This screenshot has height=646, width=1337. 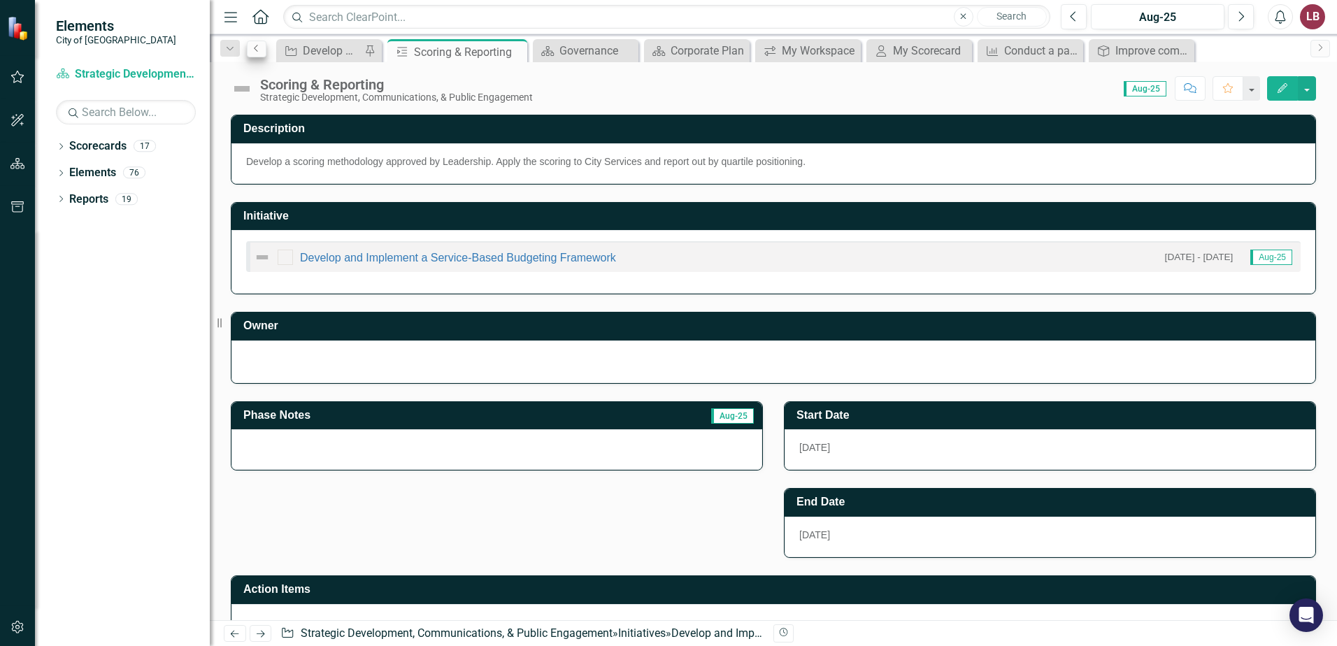 What do you see at coordinates (820, 50) in the screenshot?
I see `div: My Workspace` at bounding box center [820, 50].